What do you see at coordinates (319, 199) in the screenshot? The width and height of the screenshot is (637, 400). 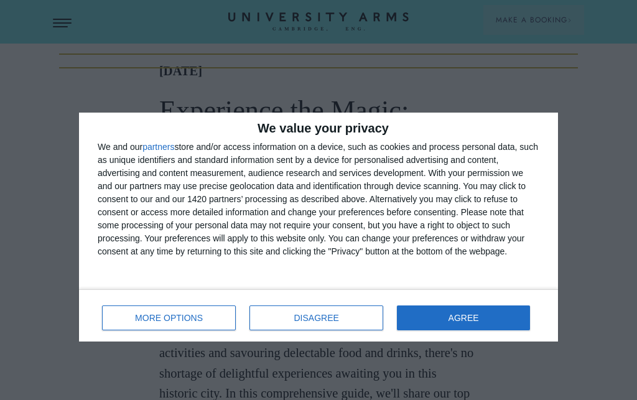 I see `div: We and our store and/or access information on a device, such as cookies and process personal data...` at bounding box center [319, 199].